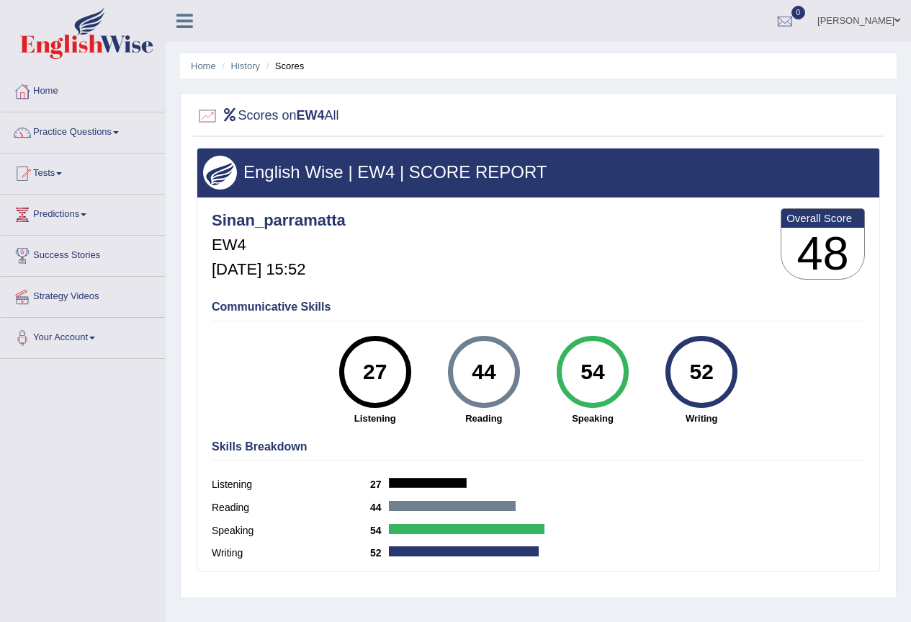 The width and height of the screenshot is (911, 622). I want to click on a: Your Account, so click(83, 336).